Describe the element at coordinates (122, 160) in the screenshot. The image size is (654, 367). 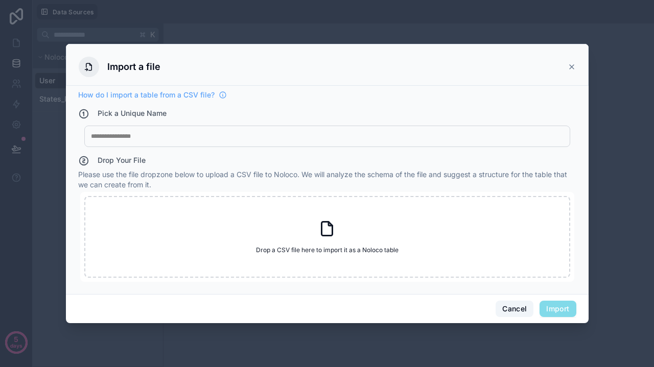
I see `h4: Drop Your File` at that location.